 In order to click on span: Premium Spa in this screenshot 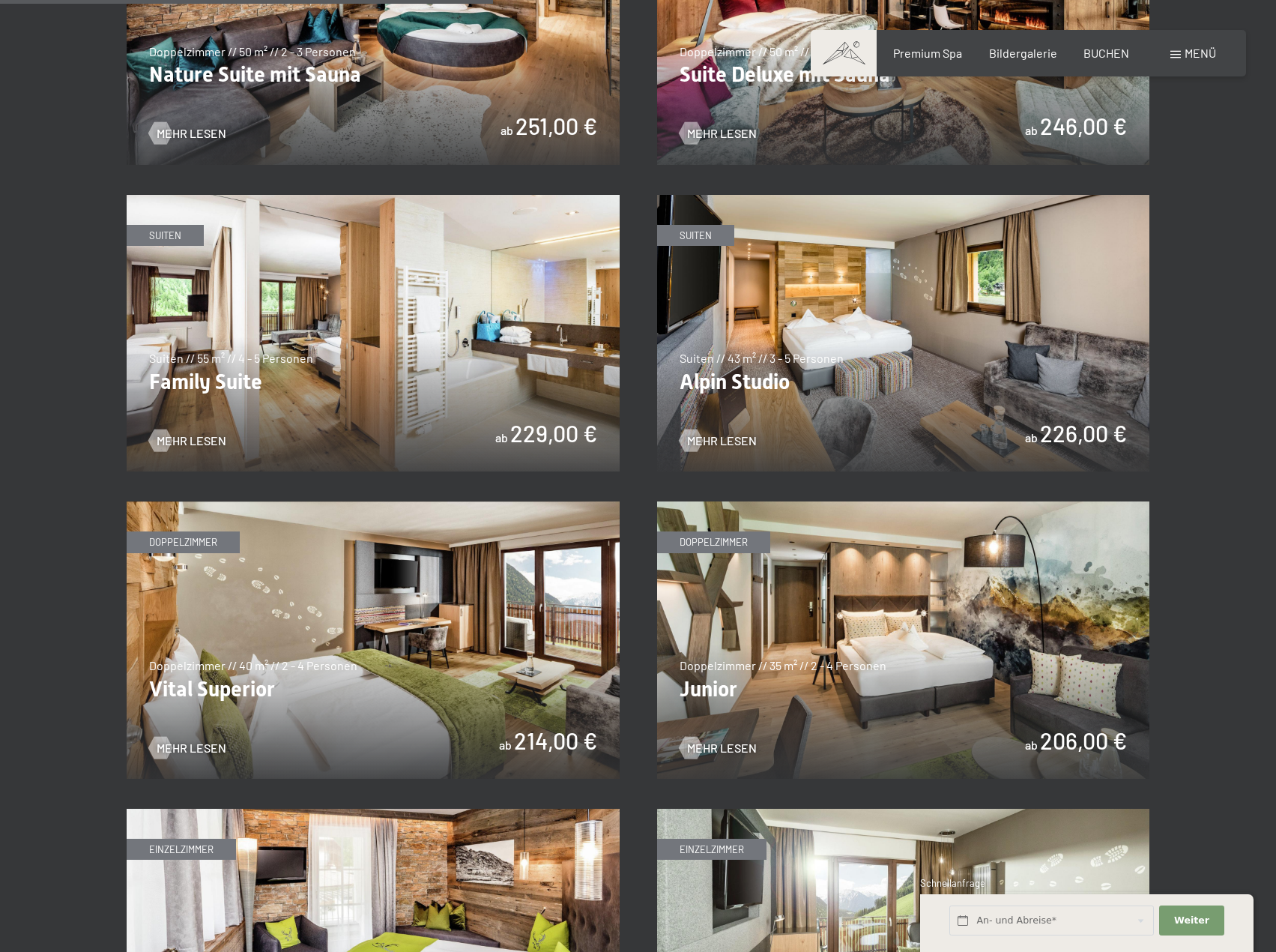, I will do `click(928, 53)`.